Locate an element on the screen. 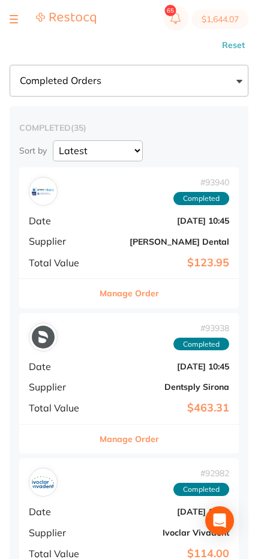 The width and height of the screenshot is (258, 559). b: $123.95 is located at coordinates (166, 263).